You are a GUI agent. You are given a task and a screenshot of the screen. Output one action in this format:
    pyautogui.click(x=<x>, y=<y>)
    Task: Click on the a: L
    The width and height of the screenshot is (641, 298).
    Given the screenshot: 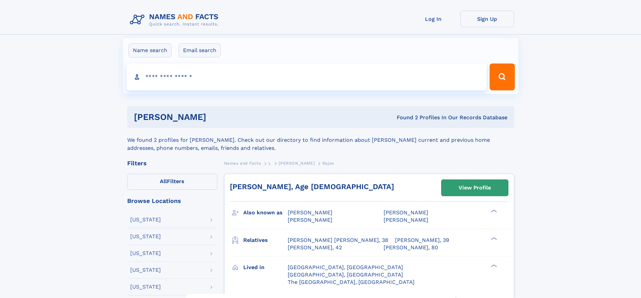 What is the action you would take?
    pyautogui.click(x=270, y=163)
    